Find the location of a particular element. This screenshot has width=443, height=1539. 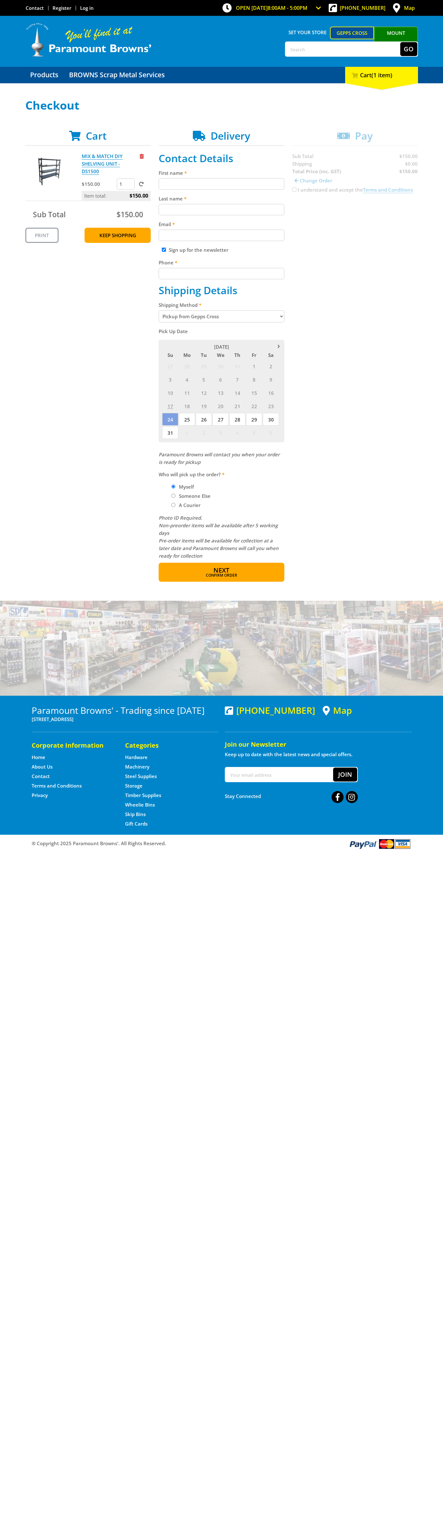

p: Keep up to date with the latest news and special offers. is located at coordinates (318, 754).